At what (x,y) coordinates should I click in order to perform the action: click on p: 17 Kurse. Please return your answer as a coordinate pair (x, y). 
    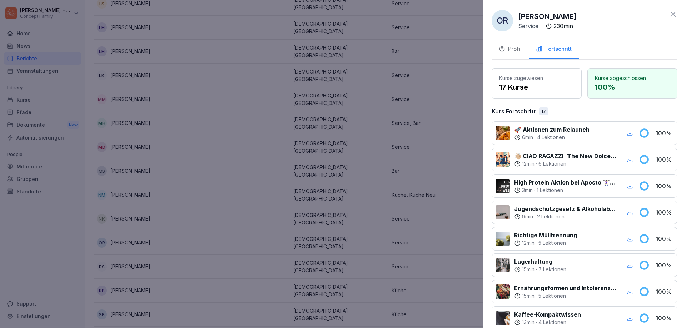
    Looking at the image, I should click on (536, 87).